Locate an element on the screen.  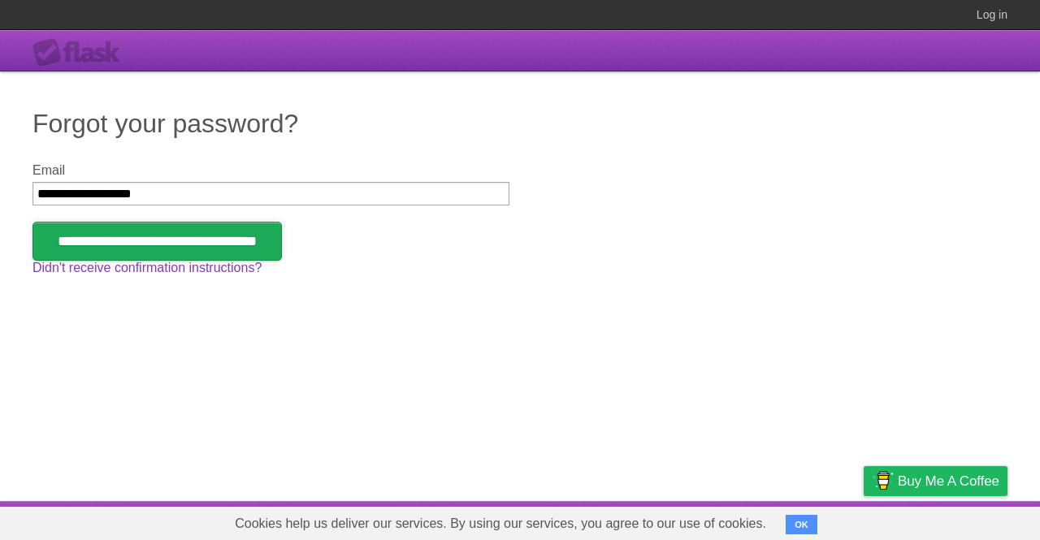
img: Buy me a coffee is located at coordinates (882, 481).